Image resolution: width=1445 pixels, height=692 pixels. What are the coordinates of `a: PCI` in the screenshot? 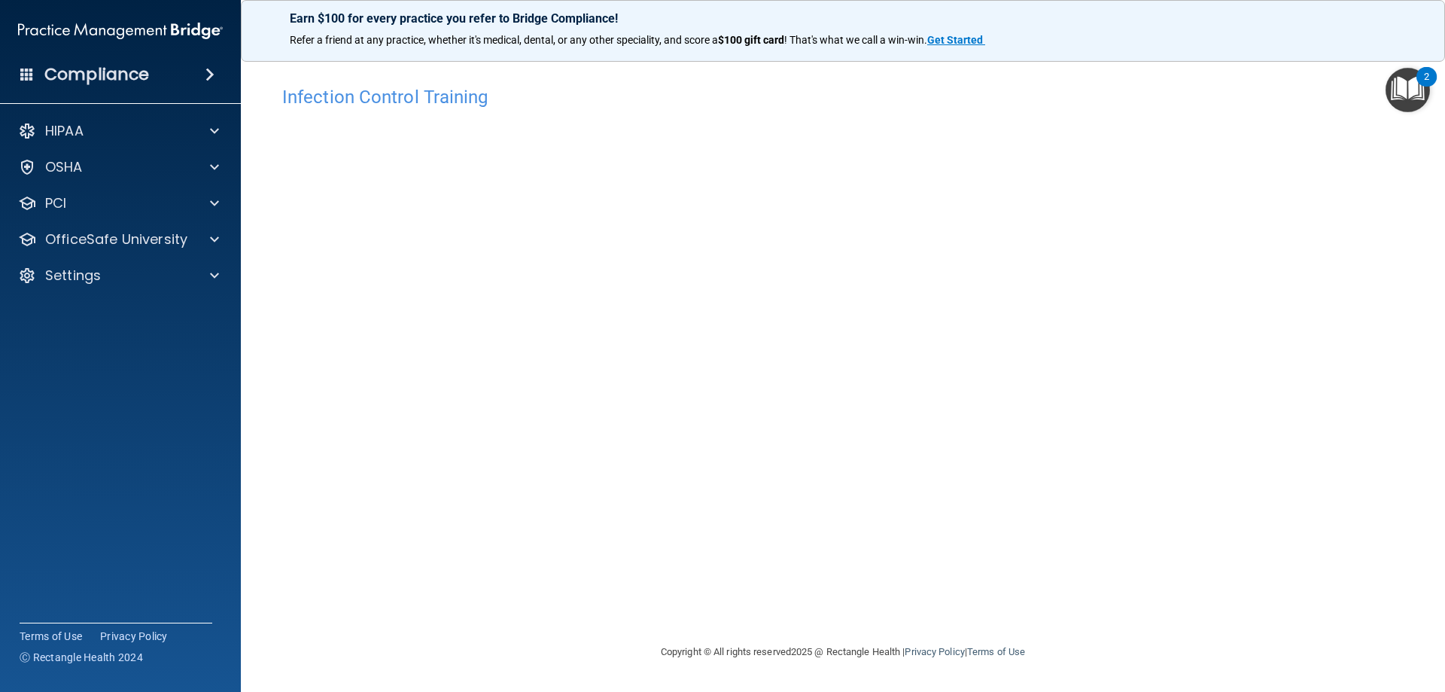 It's located at (118, 203).